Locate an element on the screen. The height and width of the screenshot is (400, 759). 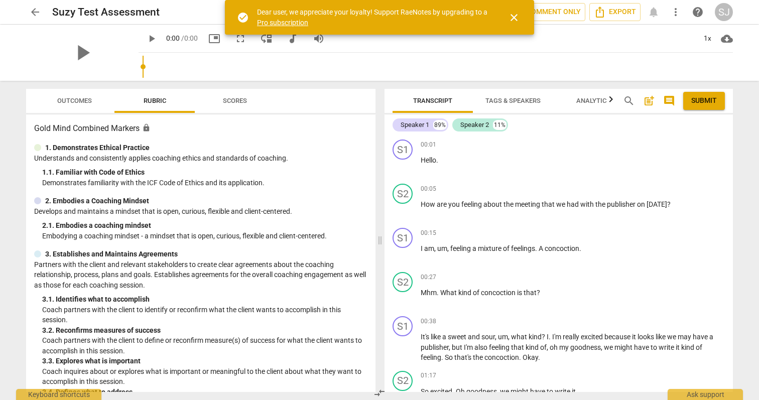
span: Assessment is enabled for this document. The competency model is locked and follows the assessmen... is located at coordinates (146, 128).